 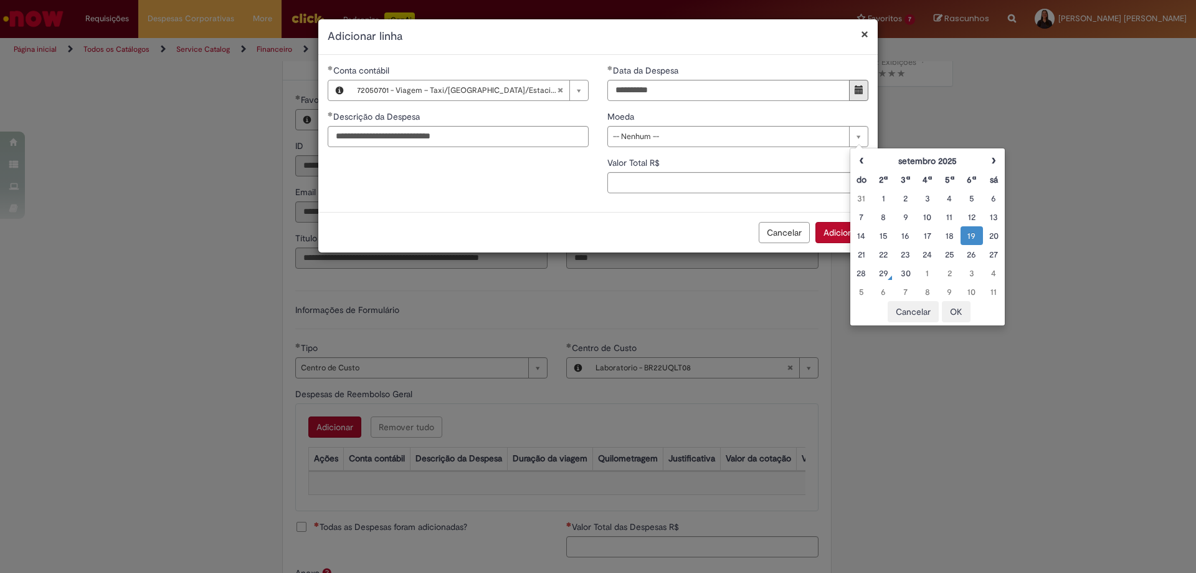 I want to click on abbr: Limpar campo Conta contábil, so click(x=560, y=90).